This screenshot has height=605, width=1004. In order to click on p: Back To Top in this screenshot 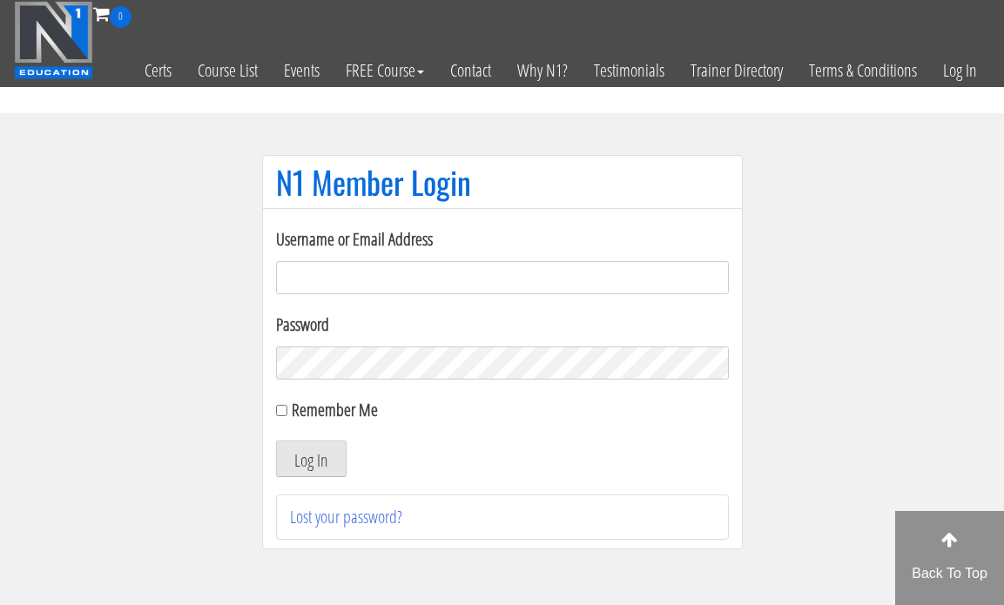, I will do `click(949, 574)`.